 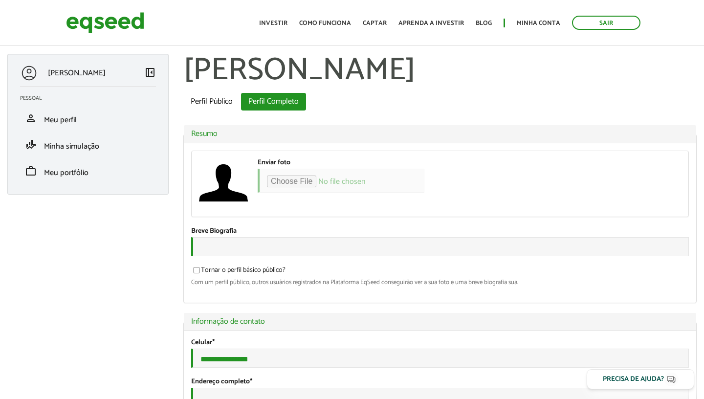 I want to click on span: Minha simulação, so click(x=71, y=146).